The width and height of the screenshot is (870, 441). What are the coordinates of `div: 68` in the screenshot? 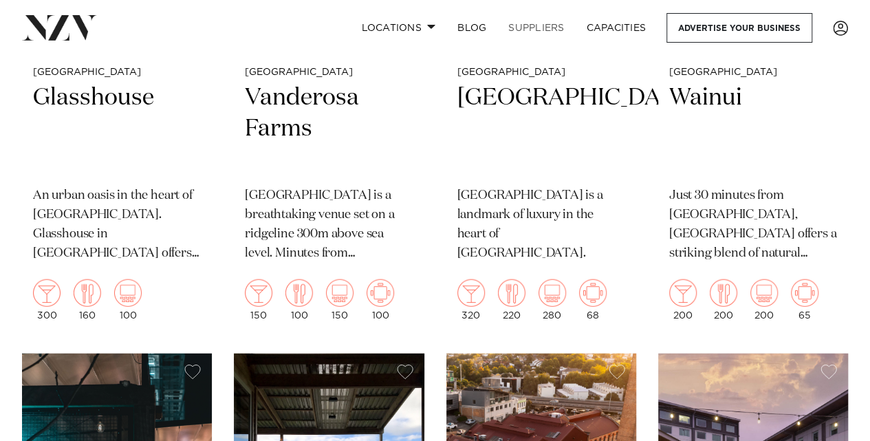 It's located at (593, 300).